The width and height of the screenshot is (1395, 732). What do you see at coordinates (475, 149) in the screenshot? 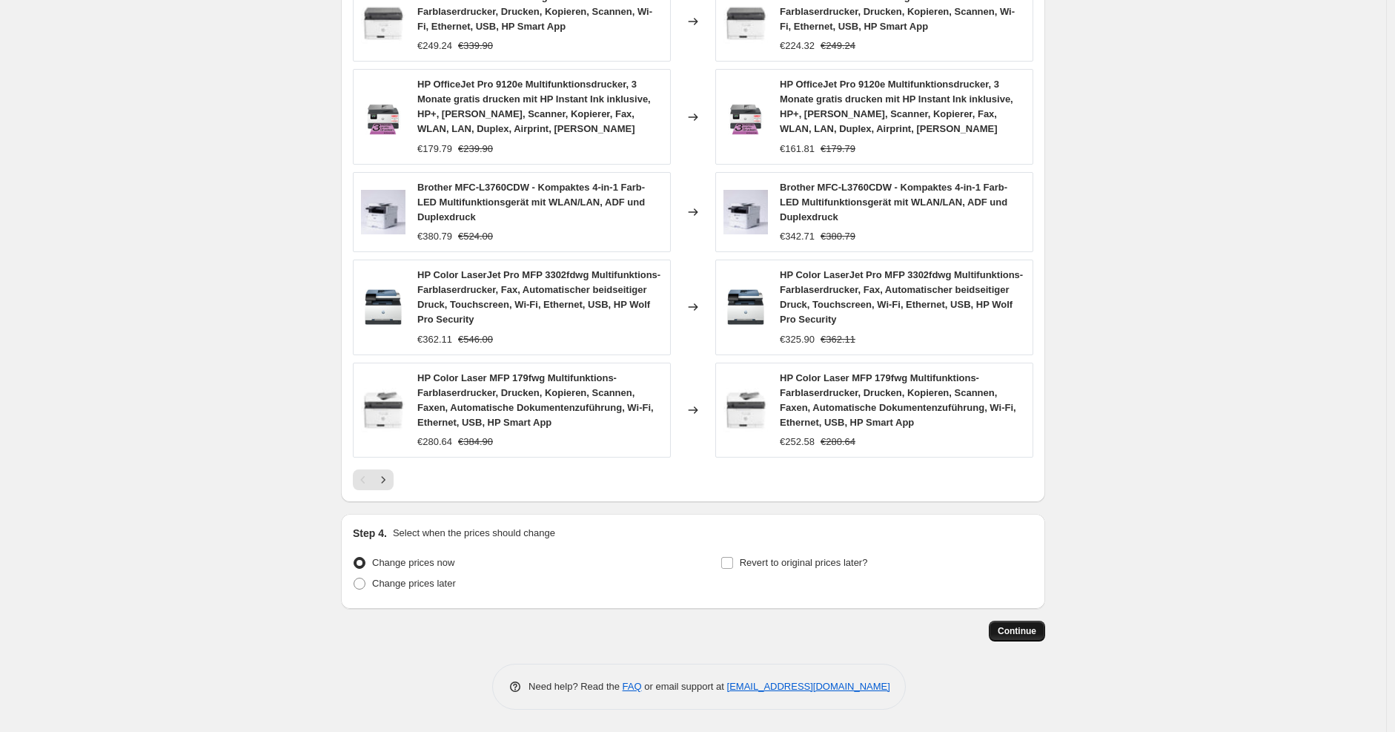
I see `strike: €239.90` at bounding box center [475, 149].